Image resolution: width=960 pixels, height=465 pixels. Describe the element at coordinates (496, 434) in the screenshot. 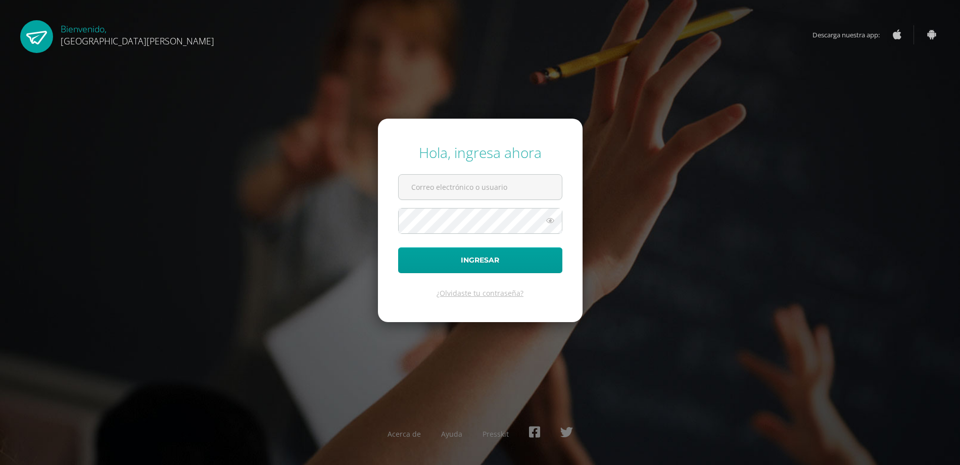

I see `a: Presskit` at that location.